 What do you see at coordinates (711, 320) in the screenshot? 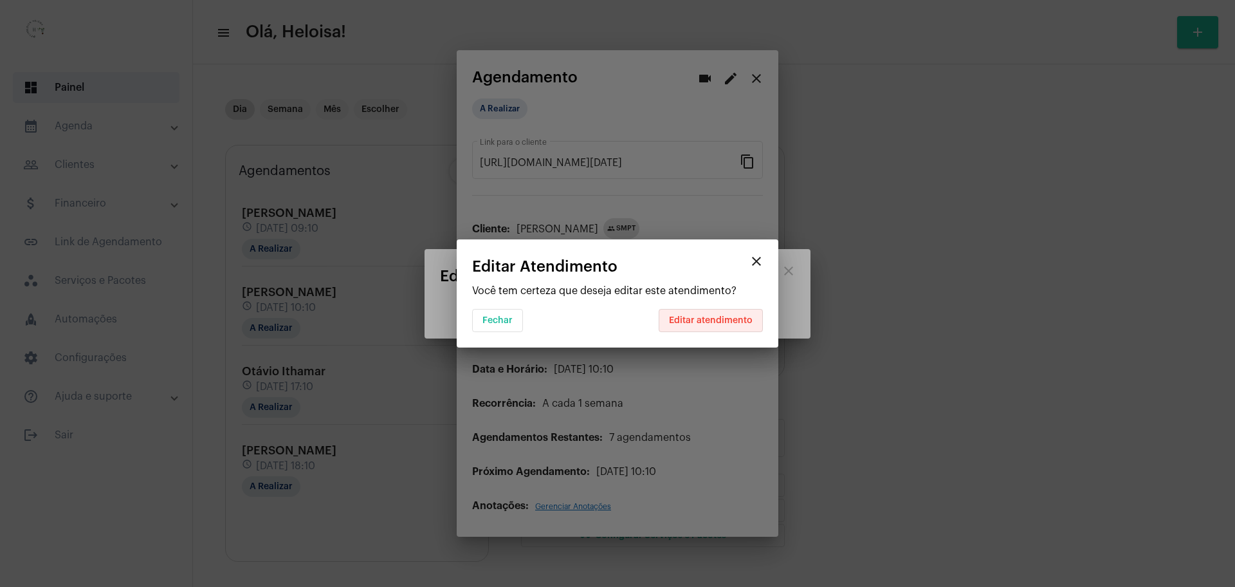
I see `span: Editar atendimento` at bounding box center [711, 320].